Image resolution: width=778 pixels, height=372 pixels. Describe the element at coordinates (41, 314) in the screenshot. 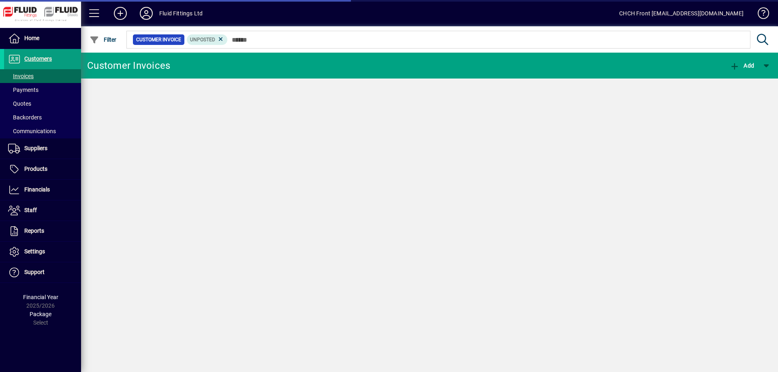

I see `span: Package` at that location.